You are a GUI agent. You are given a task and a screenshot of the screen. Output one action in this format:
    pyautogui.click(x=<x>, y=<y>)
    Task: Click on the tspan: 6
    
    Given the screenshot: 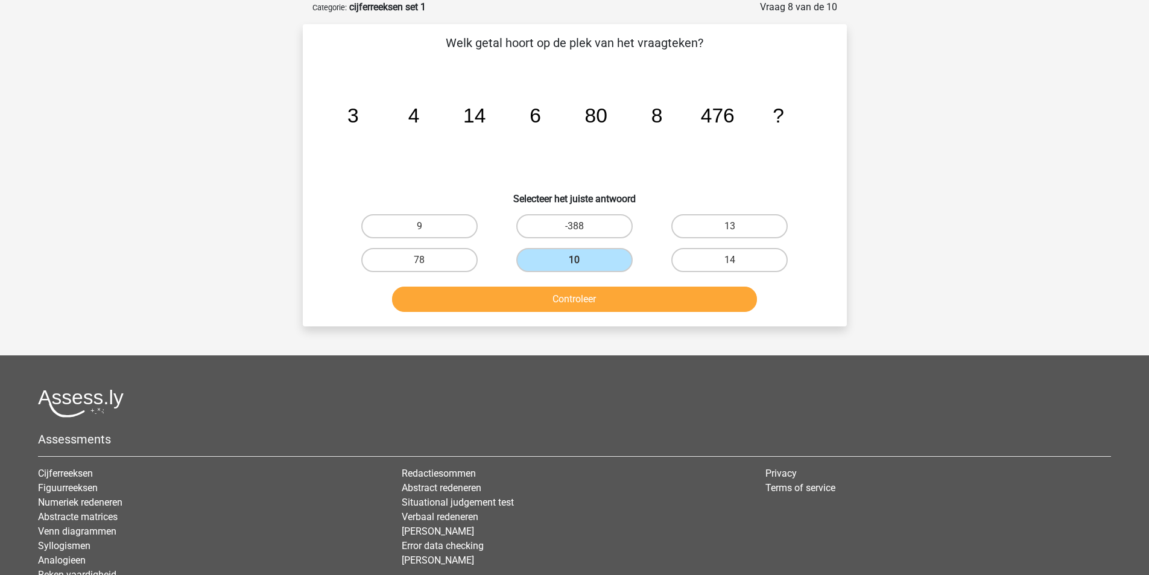 What is the action you would take?
    pyautogui.click(x=535, y=115)
    